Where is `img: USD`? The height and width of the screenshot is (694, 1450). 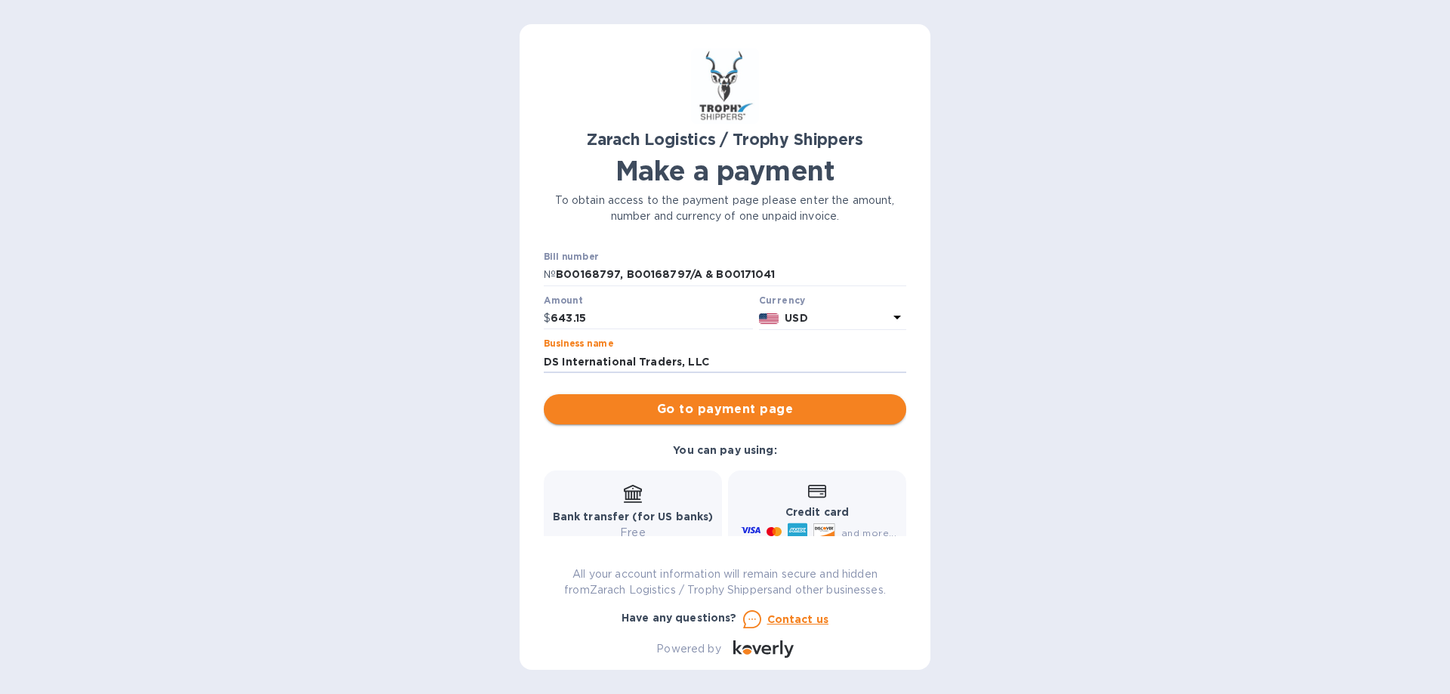
img: USD is located at coordinates (769, 319).